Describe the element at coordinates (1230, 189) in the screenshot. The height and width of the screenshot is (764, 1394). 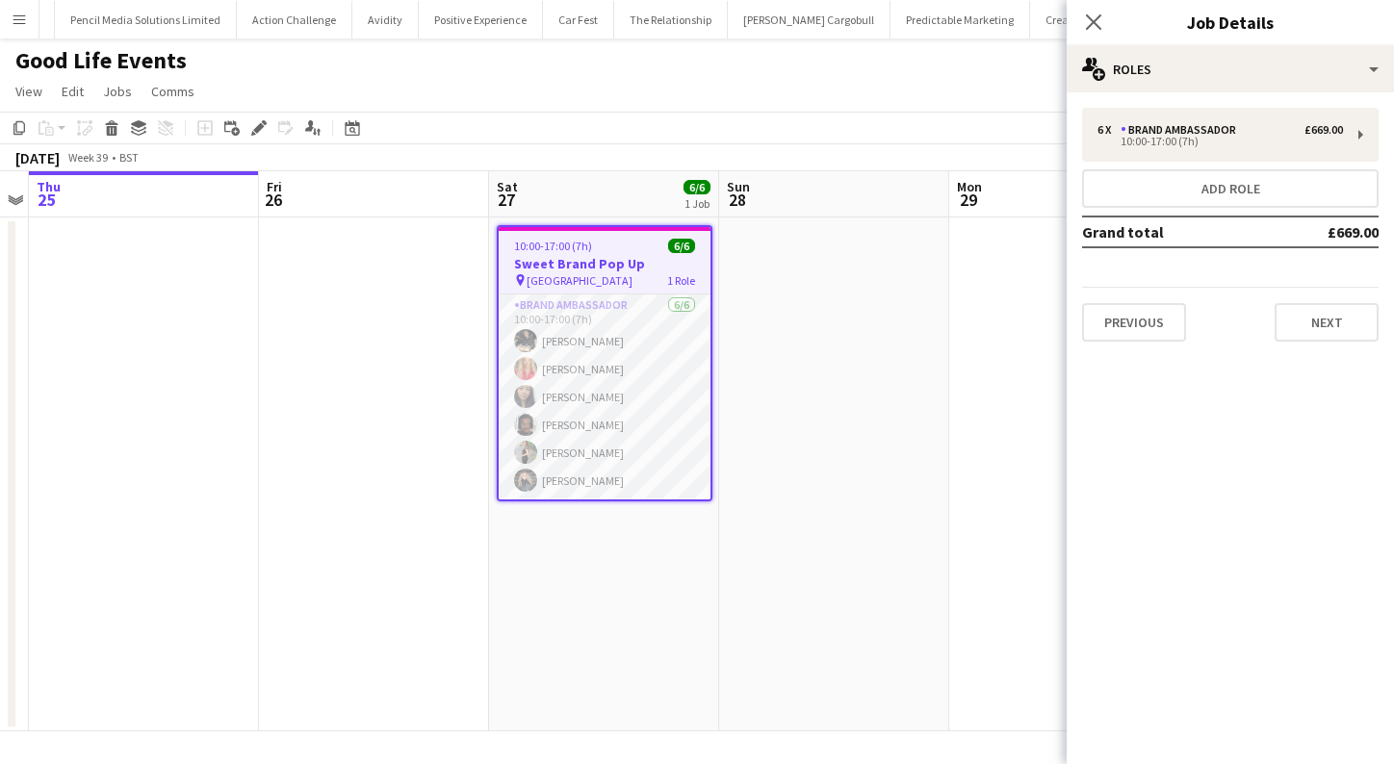
I see `button: Add role` at that location.